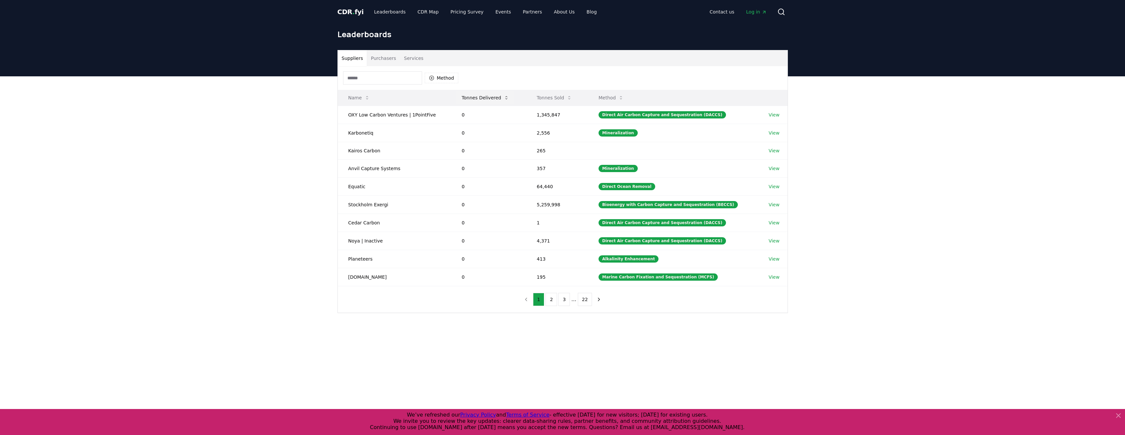 Image resolution: width=1125 pixels, height=435 pixels. I want to click on a: Pricing Survey, so click(467, 12).